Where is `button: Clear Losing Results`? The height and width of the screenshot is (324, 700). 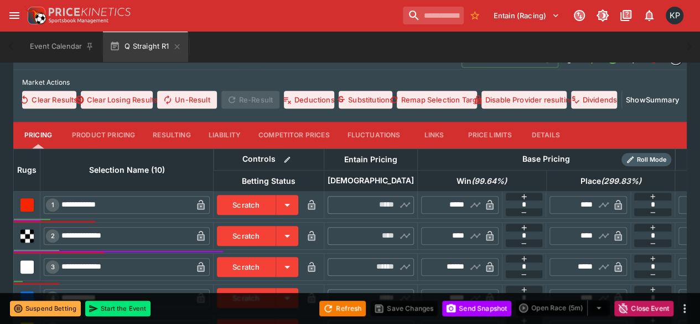 button: Clear Losing Results is located at coordinates (117, 100).